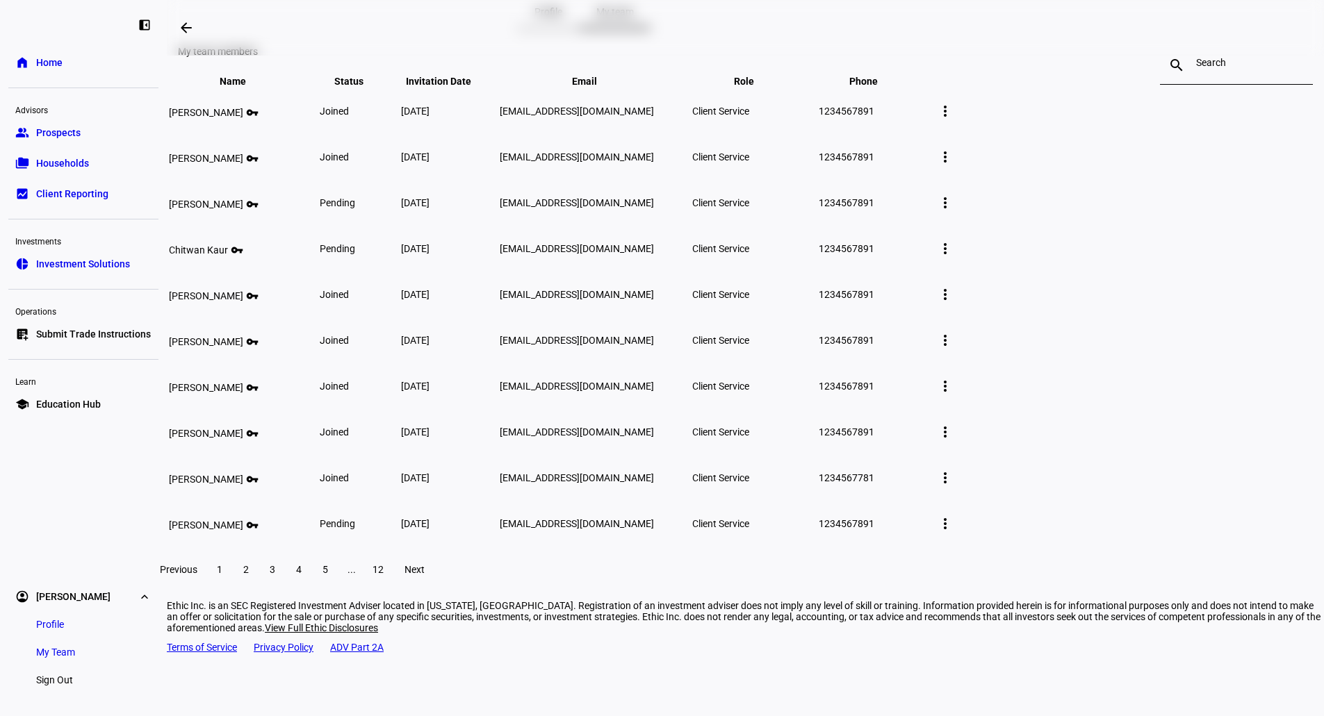 Image resolution: width=1324 pixels, height=716 pixels. I want to click on span: 1234567781, so click(846, 478).